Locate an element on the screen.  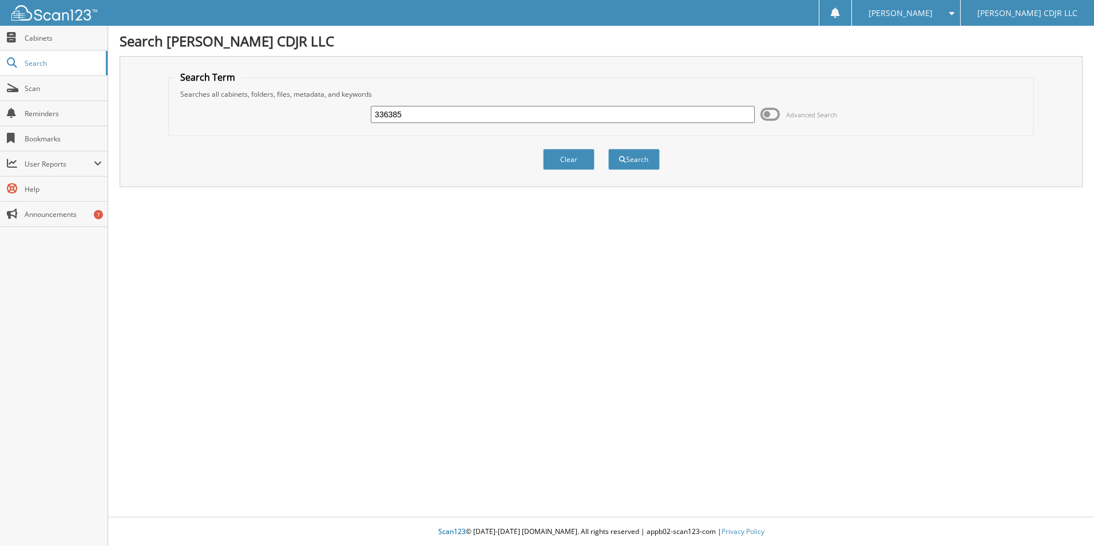
span: Reminders is located at coordinates (63, 113).